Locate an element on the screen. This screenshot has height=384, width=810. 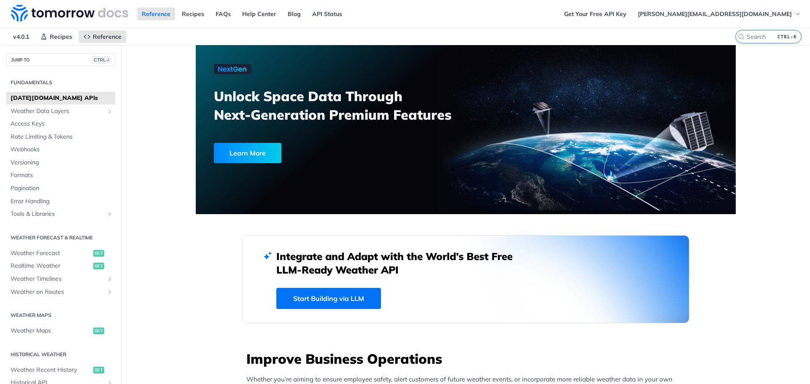
a: API Status is located at coordinates (327, 14).